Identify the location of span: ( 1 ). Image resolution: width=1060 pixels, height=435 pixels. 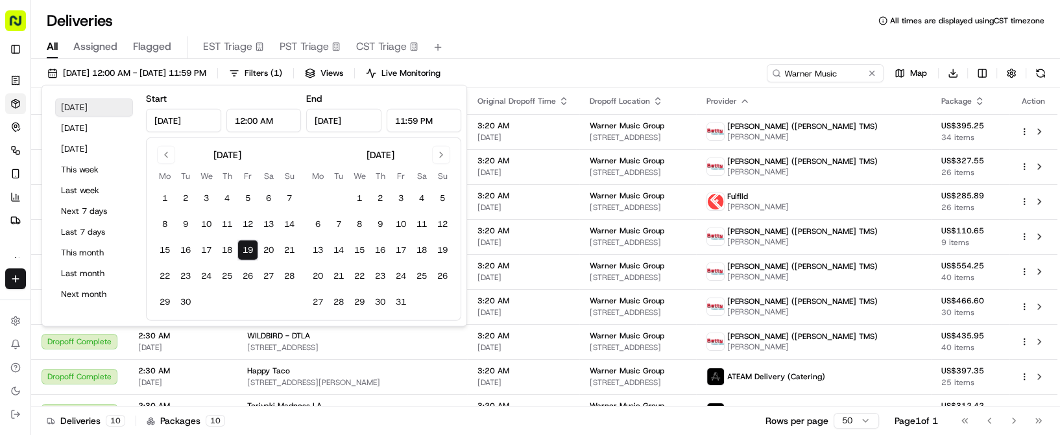
(276, 73).